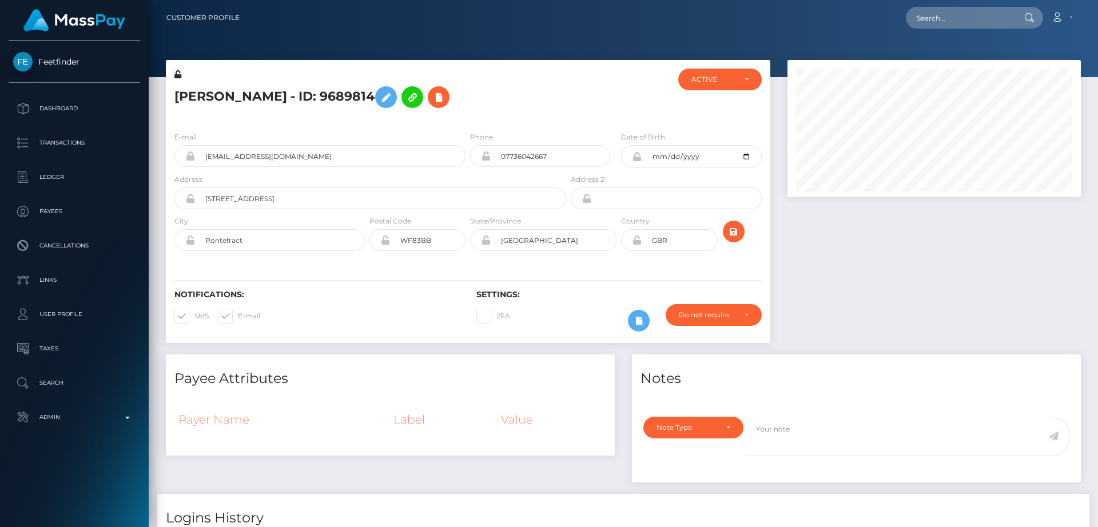 The image size is (1098, 527). Describe the element at coordinates (282, 420) in the screenshot. I see `th: Payer Name` at that location.